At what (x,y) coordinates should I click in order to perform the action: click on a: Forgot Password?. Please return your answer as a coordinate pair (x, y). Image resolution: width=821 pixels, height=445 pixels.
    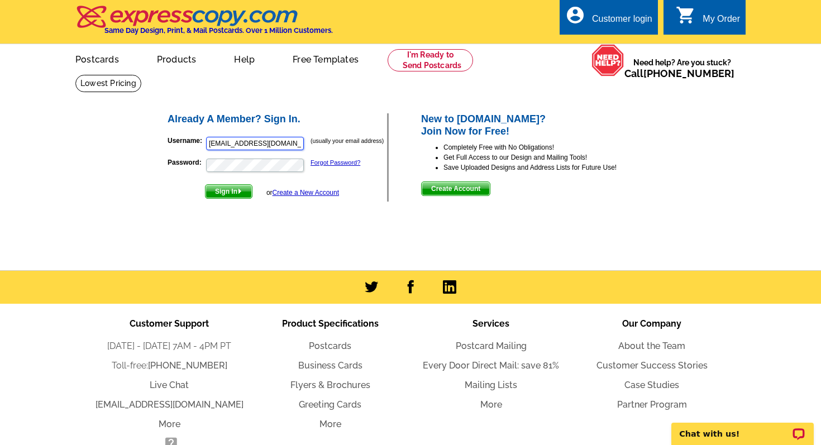
    Looking at the image, I should click on (335, 163).